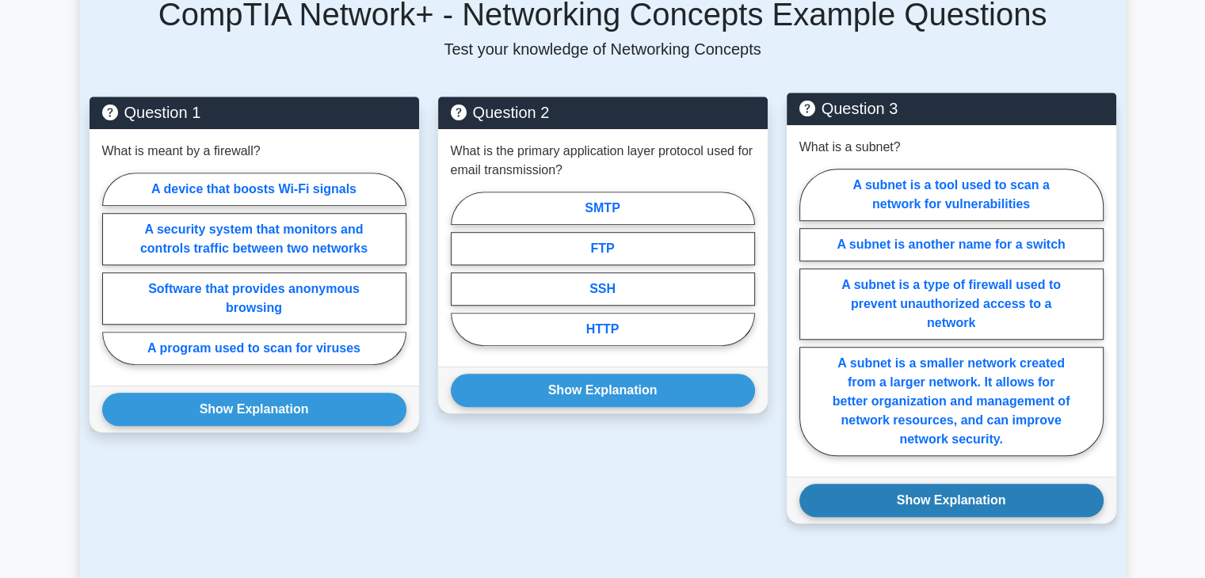 Image resolution: width=1205 pixels, height=578 pixels. I want to click on label: A subnet is another name for a switch, so click(951, 245).